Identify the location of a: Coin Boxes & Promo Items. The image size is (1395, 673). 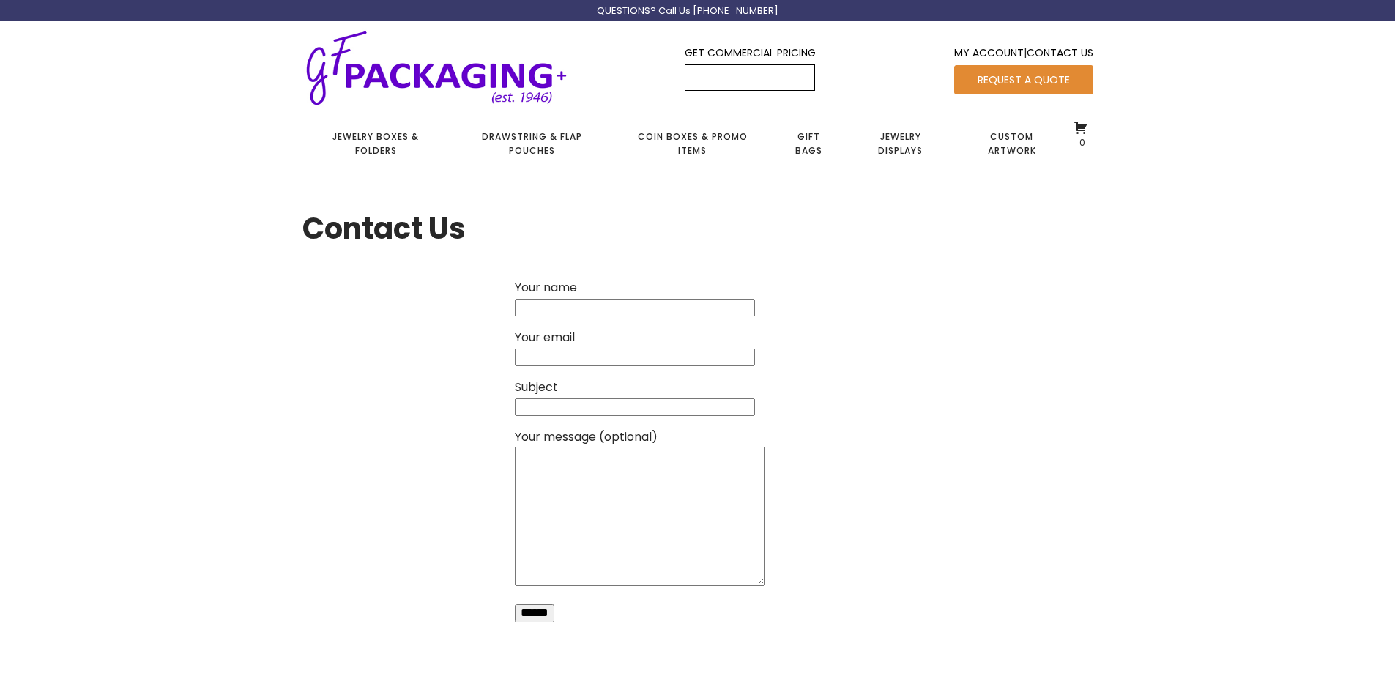
(692, 144).